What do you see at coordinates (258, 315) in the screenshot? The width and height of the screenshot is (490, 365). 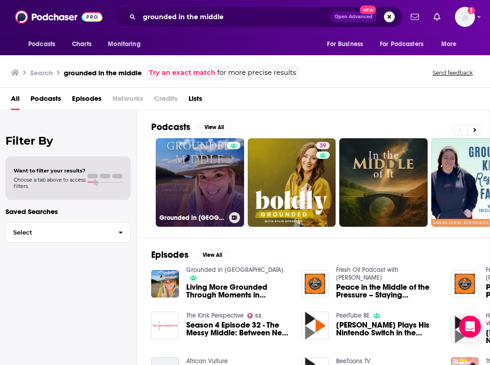 I see `span: 53` at bounding box center [258, 315].